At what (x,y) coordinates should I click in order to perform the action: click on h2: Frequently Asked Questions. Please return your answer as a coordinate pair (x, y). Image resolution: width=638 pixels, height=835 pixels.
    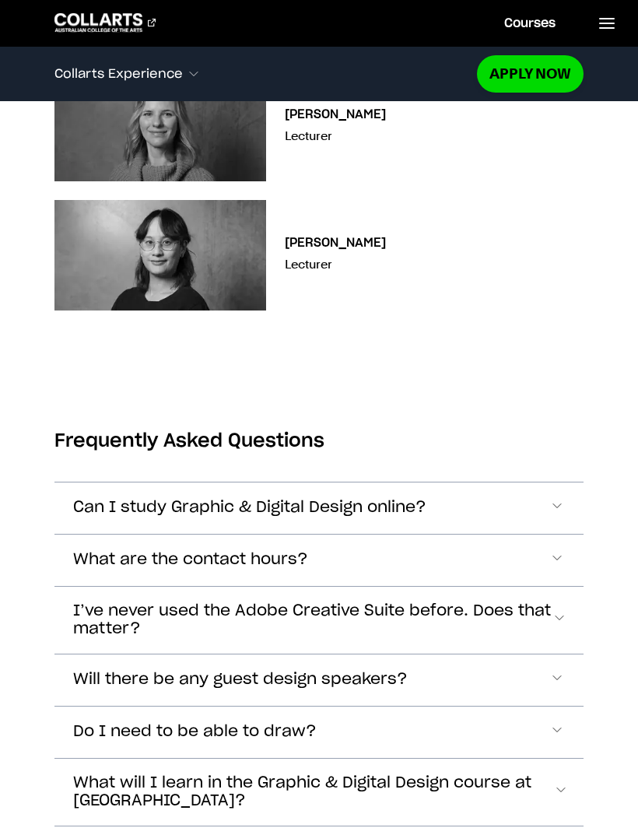
    Looking at the image, I should click on (189, 441).